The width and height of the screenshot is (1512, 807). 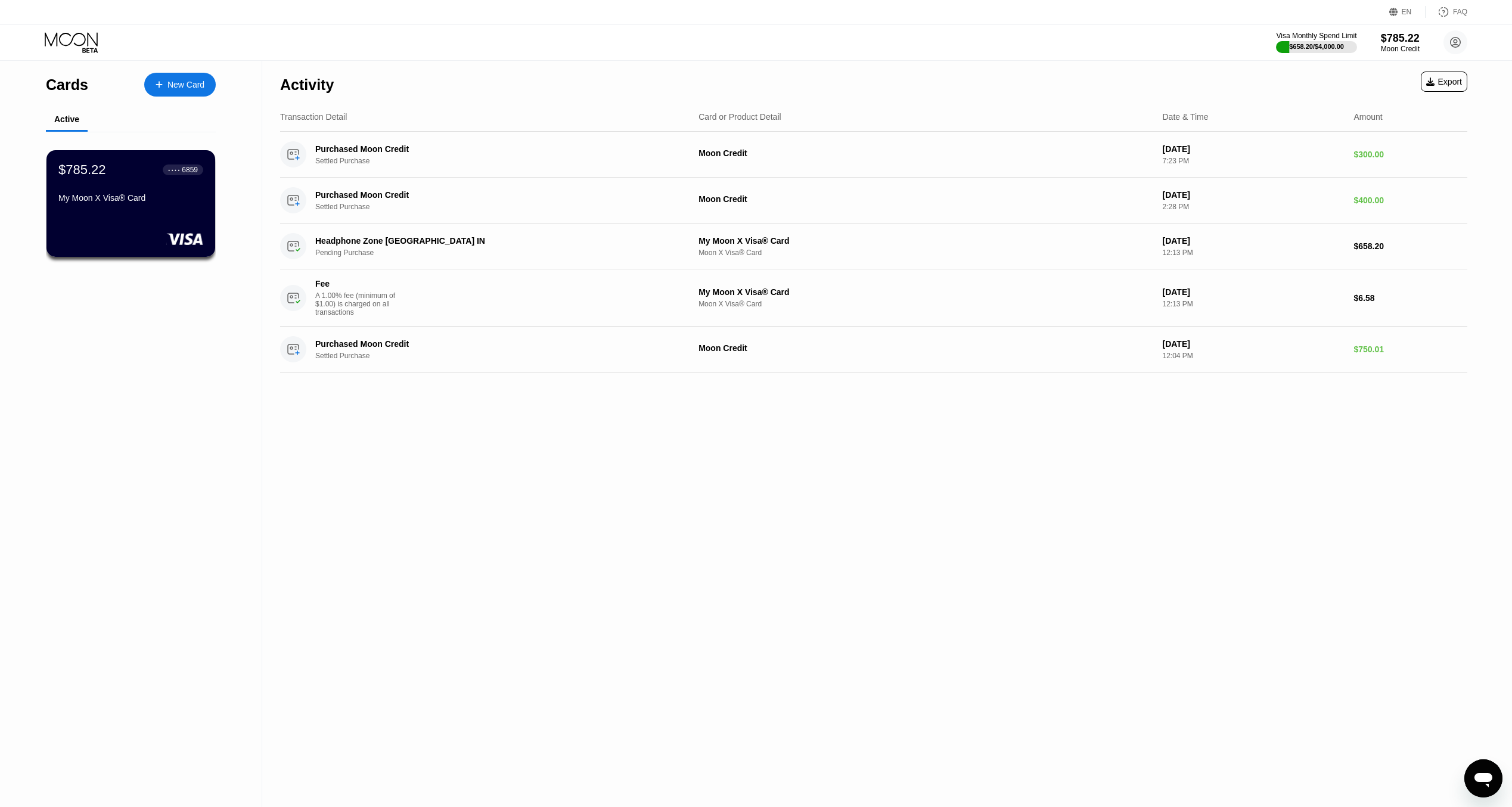 What do you see at coordinates (1253, 161) in the screenshot?
I see `div: 7:23 PM` at bounding box center [1253, 161].